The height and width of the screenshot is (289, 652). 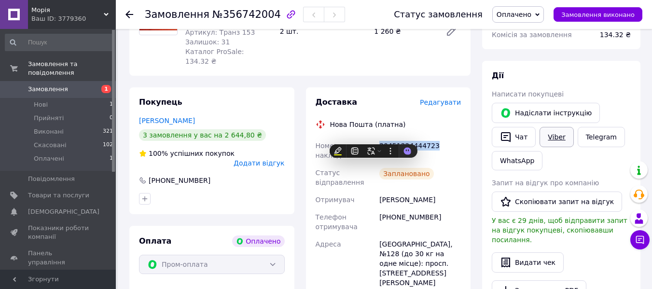 What do you see at coordinates (545, 113) in the screenshot?
I see `button: Надіслати інструкцію` at bounding box center [545, 113].